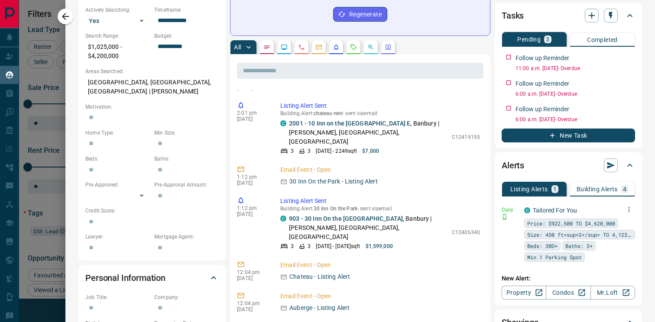 The width and height of the screenshot is (655, 322). What do you see at coordinates (117, 159) in the screenshot?
I see `p: Beds:` at bounding box center [117, 159].